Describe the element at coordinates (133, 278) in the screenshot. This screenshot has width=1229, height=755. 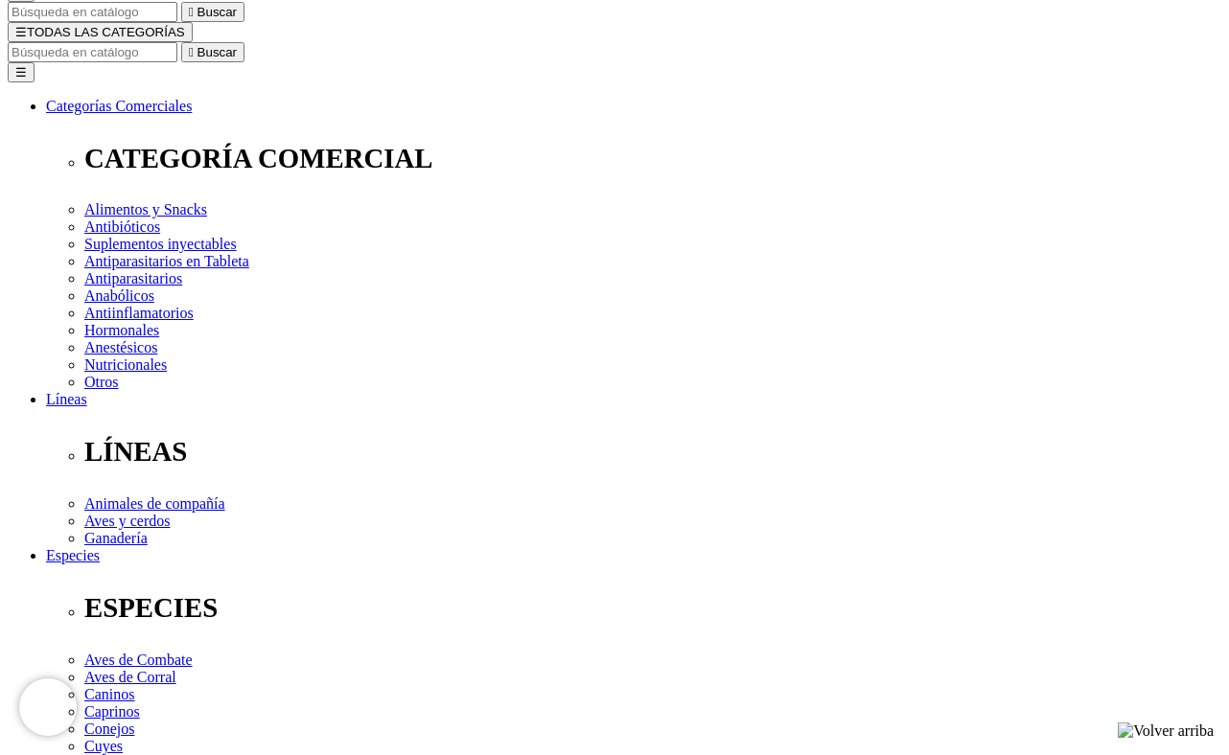
I see `span: Antiparasitarios` at that location.